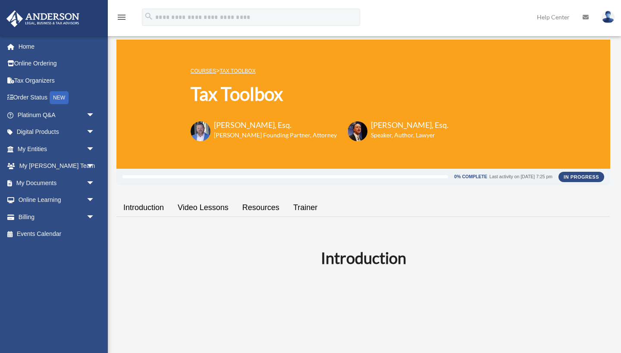 This screenshot has height=353, width=621. Describe the element at coordinates (404, 135) in the screenshot. I see `h6: Speaker, Author, Lawyer` at that location.